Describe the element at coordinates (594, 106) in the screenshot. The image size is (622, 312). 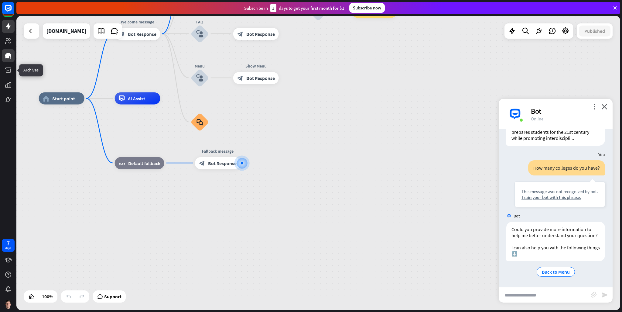
I see `i: more_vert` at that location.